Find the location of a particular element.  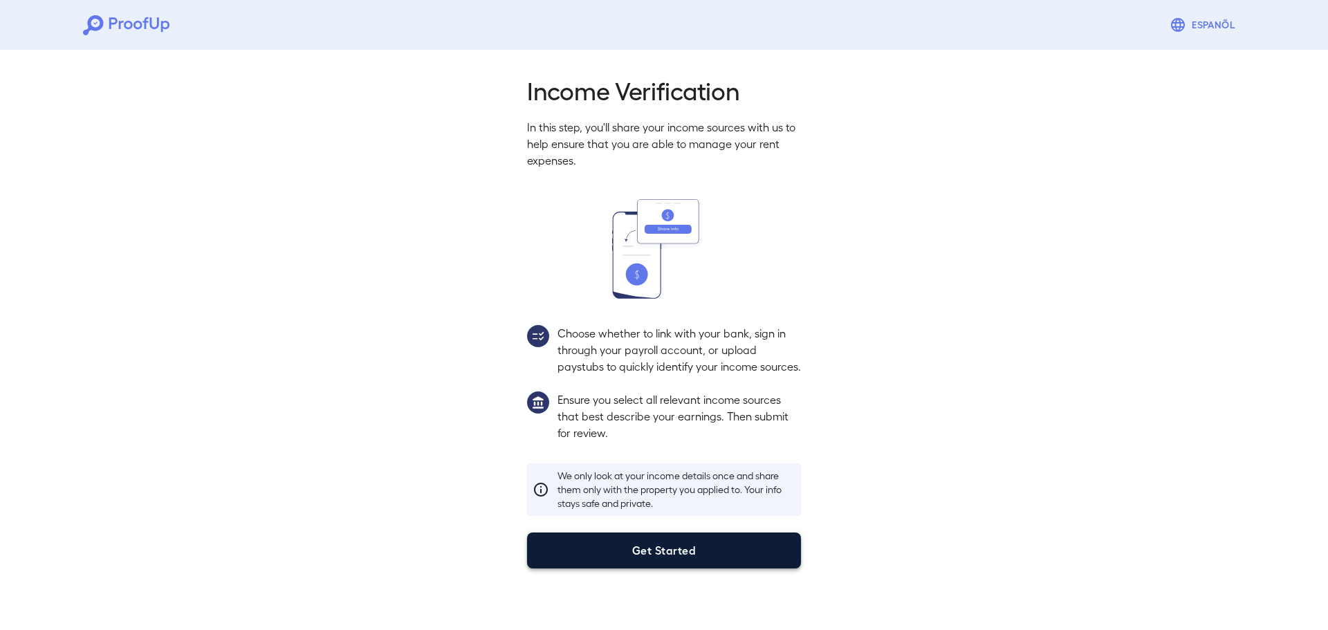

img: group2.svg is located at coordinates (538, 336).